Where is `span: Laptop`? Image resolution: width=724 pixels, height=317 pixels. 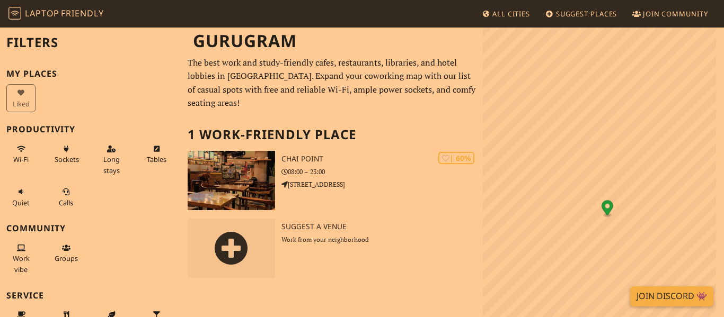
span: Laptop is located at coordinates (42, 13).